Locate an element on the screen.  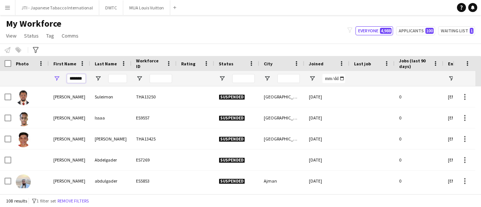
span: Email is located at coordinates (454, 64).